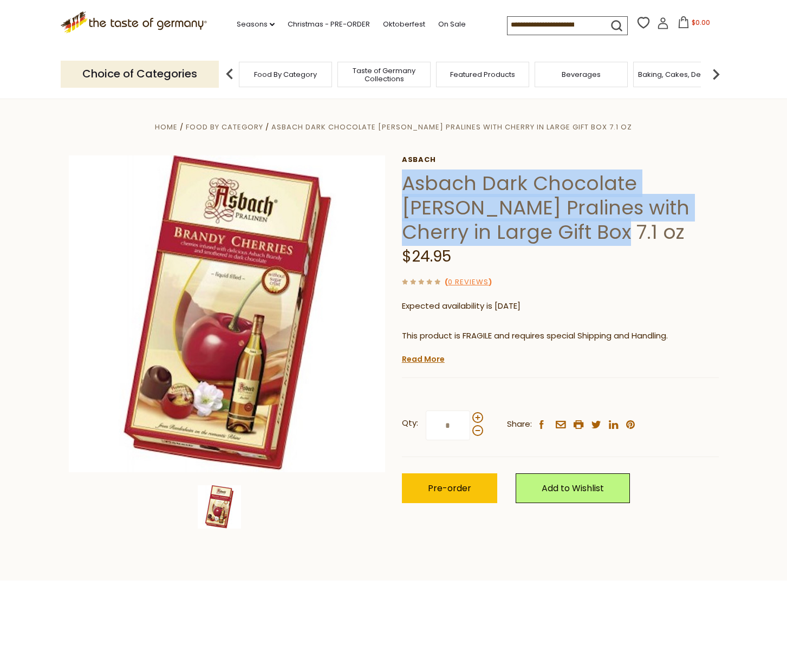 This screenshot has height=658, width=787. Describe the element at coordinates (166, 127) in the screenshot. I see `a: Home` at that location.